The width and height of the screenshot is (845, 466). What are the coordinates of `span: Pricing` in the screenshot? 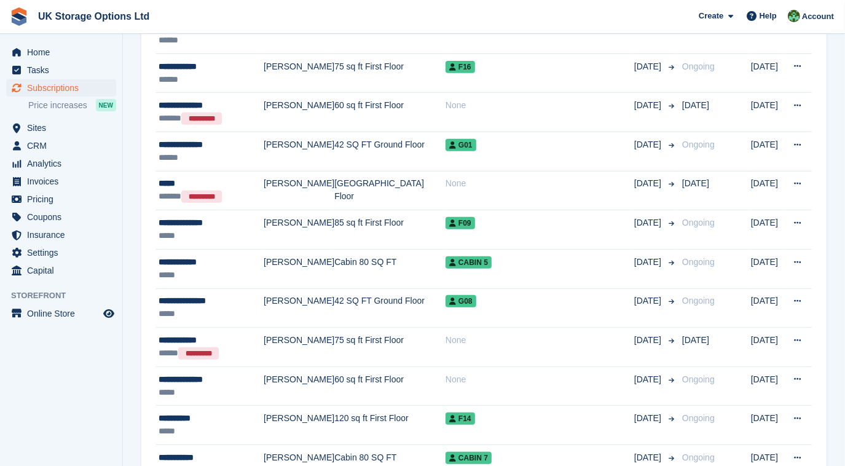 It's located at (64, 199).